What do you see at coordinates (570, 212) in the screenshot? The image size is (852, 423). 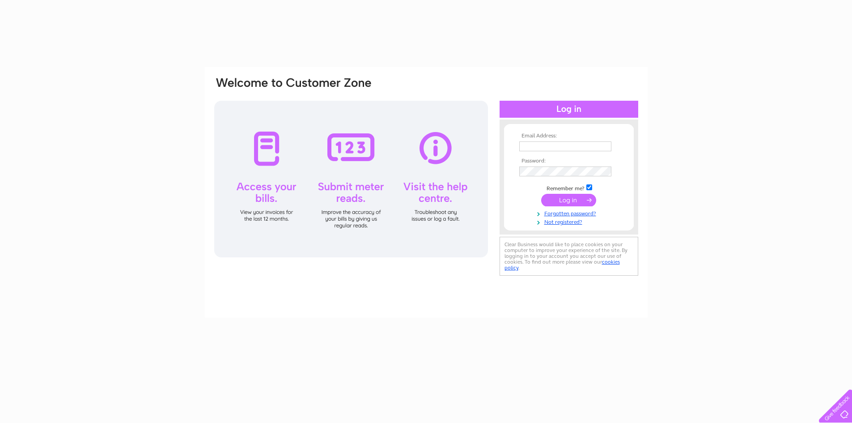 I see `a: Forgotten password?` at bounding box center [570, 212].